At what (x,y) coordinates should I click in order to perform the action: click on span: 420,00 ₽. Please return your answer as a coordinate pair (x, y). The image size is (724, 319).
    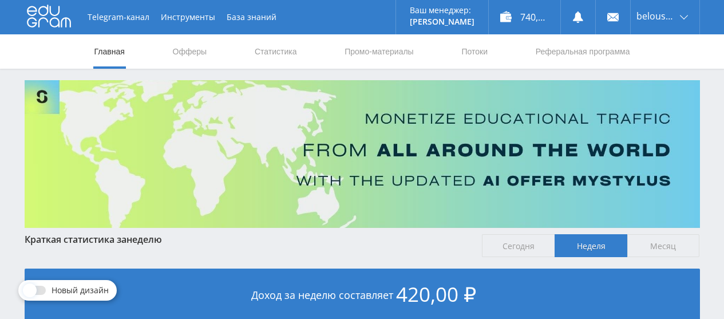
    Looking at the image, I should click on (436, 293).